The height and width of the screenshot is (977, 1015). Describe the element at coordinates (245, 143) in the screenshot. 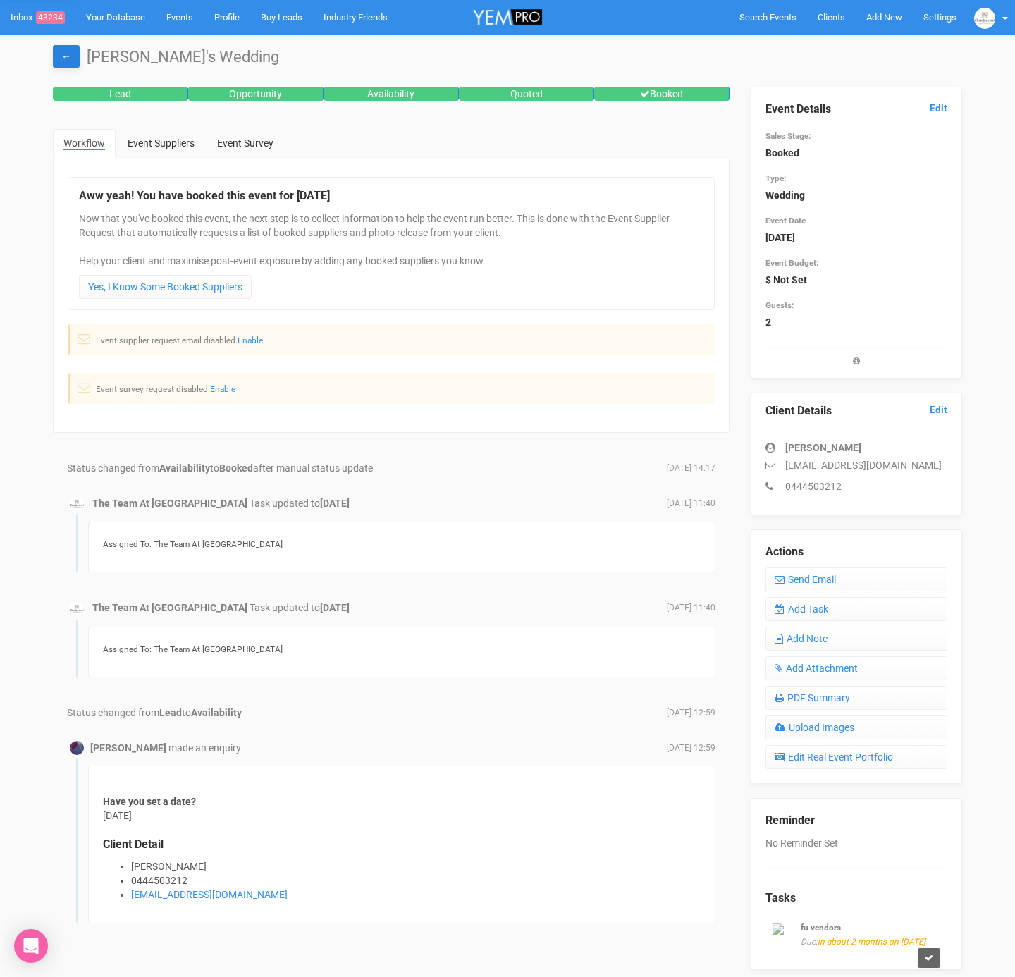

I see `a: Event Survey` at that location.